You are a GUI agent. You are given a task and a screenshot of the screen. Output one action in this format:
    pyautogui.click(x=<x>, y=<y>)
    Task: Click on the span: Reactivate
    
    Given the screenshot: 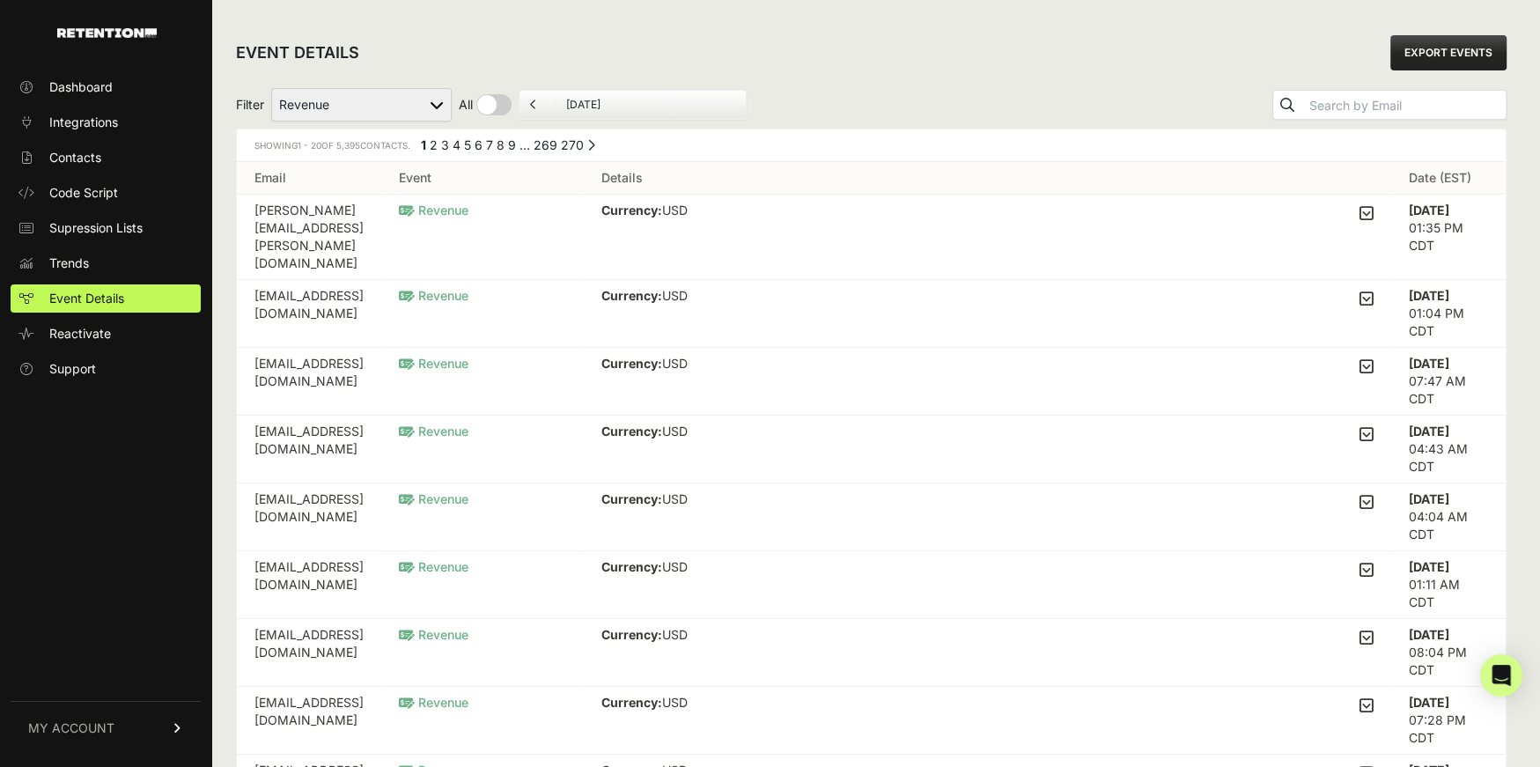 What is the action you would take?
    pyautogui.click(x=80, y=334)
    